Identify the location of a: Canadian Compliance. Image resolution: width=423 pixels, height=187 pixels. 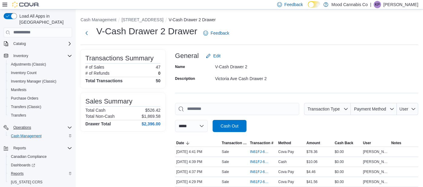
(29, 156).